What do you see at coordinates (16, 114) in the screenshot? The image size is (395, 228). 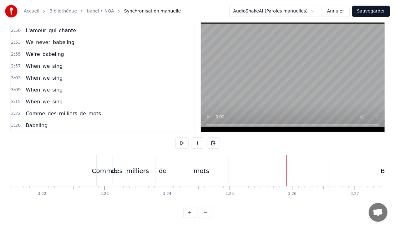 I see `span: 3:22` at bounding box center [16, 114].